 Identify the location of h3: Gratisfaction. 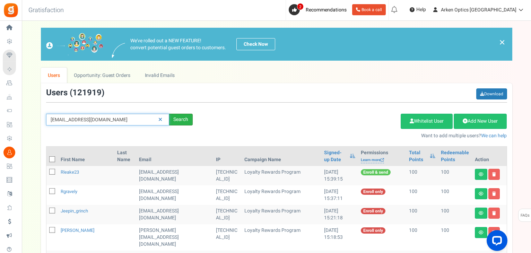
(46, 10).